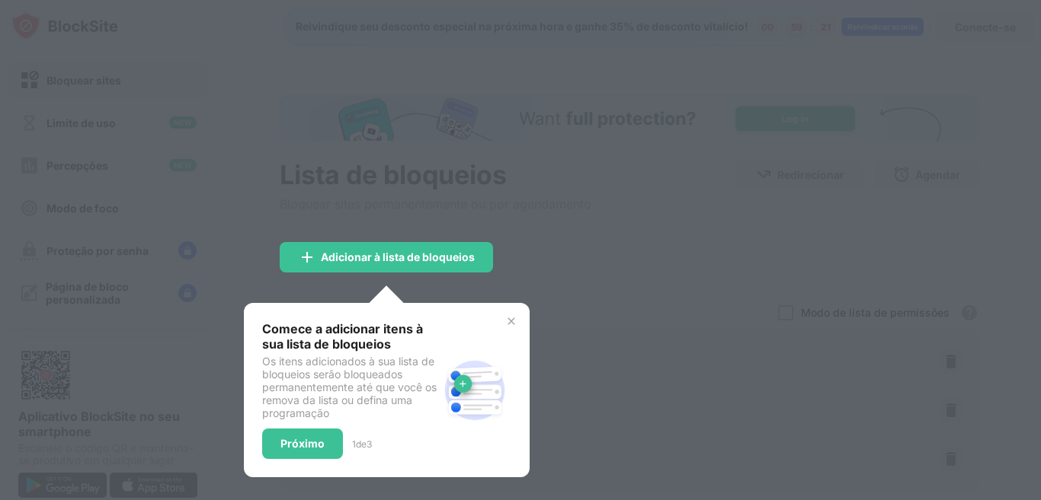 This screenshot has height=500, width=1041. Describe the element at coordinates (369, 444) in the screenshot. I see `font: 3` at that location.